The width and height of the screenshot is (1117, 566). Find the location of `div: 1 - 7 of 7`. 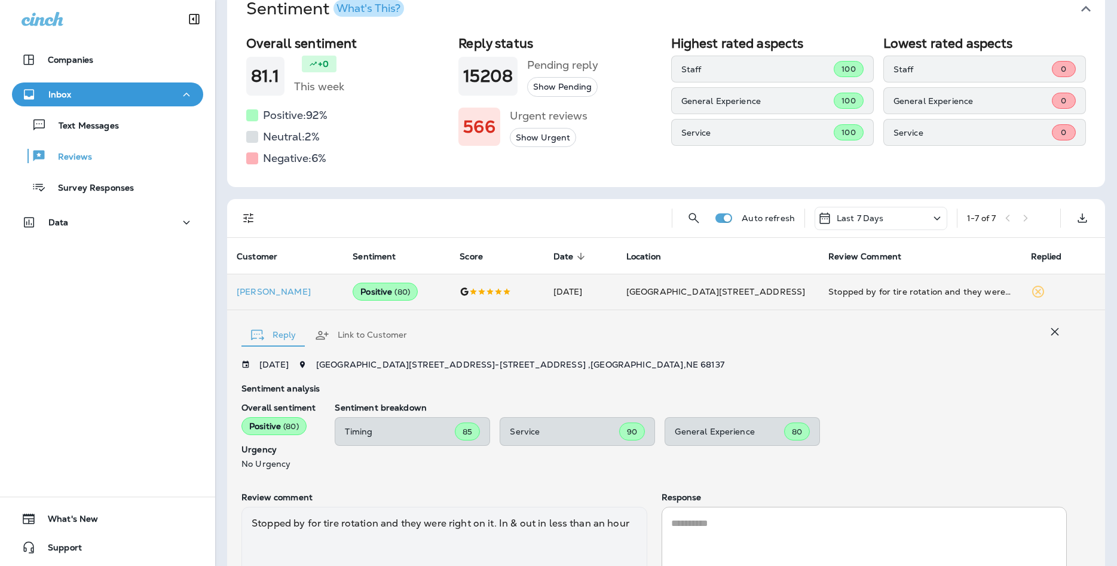

div: 1 - 7 of 7 is located at coordinates (981, 218).